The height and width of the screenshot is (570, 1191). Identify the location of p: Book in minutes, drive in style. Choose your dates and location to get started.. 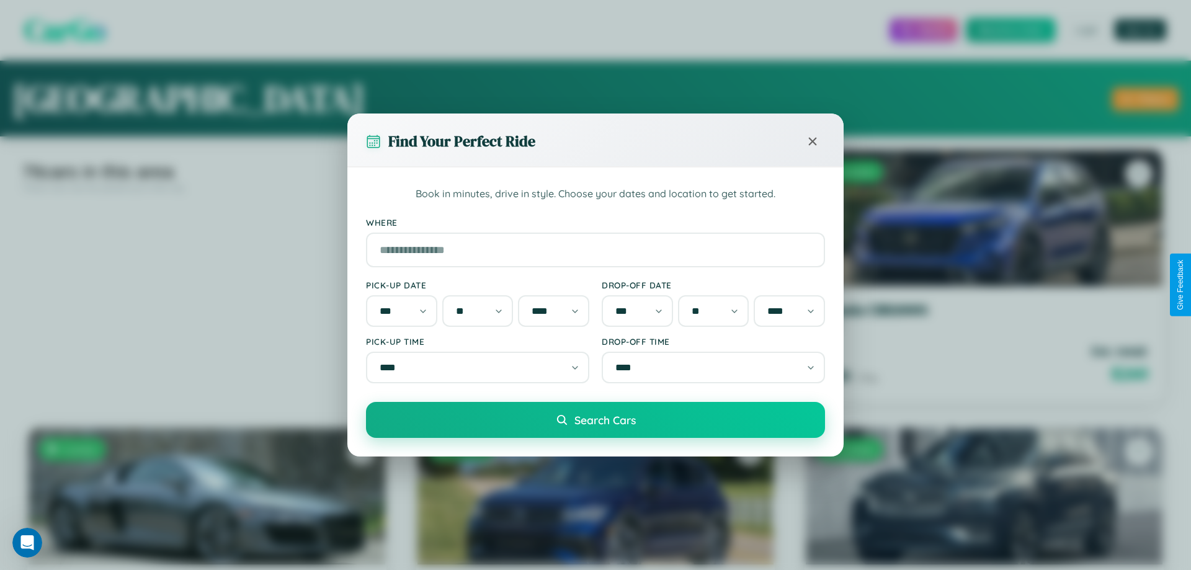
(596, 194).